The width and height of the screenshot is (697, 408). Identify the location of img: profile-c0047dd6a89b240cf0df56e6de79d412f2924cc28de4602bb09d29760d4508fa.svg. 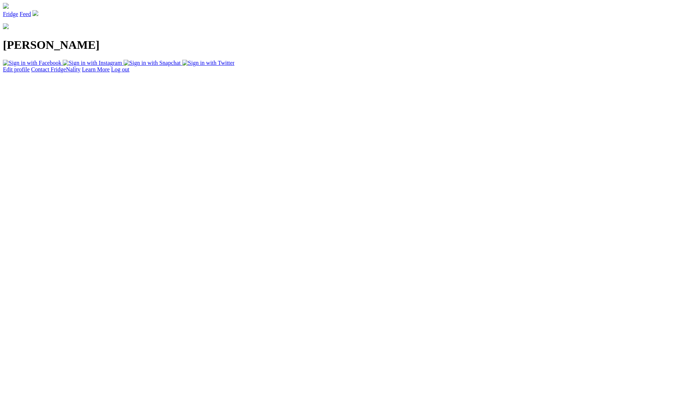
(35, 13).